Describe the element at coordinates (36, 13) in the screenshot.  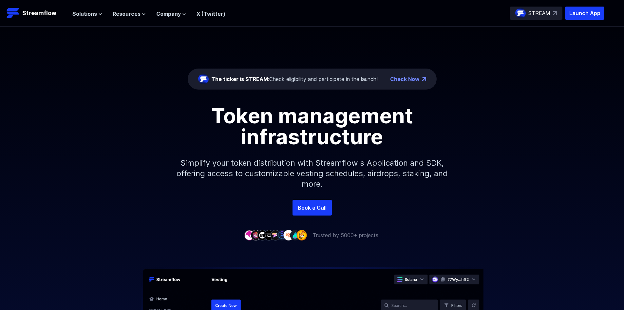
I see `a: Streamflow` at that location.